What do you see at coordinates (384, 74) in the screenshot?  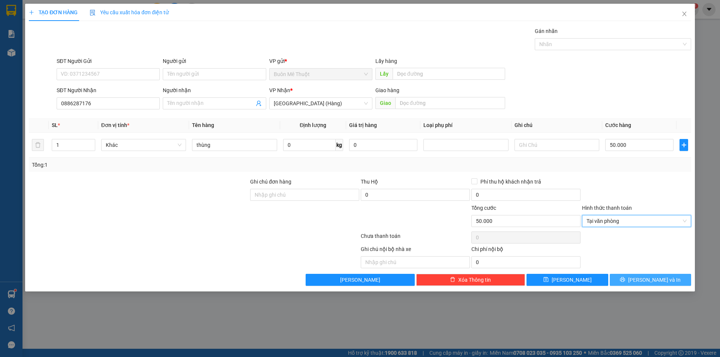 I see `span: Lấy` at bounding box center [384, 74].